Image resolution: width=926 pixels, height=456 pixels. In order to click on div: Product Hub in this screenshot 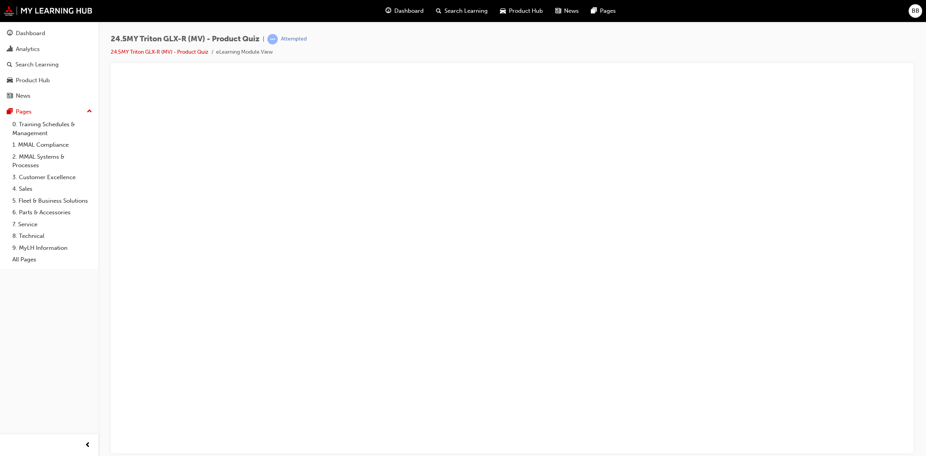, I will do `click(33, 80)`.